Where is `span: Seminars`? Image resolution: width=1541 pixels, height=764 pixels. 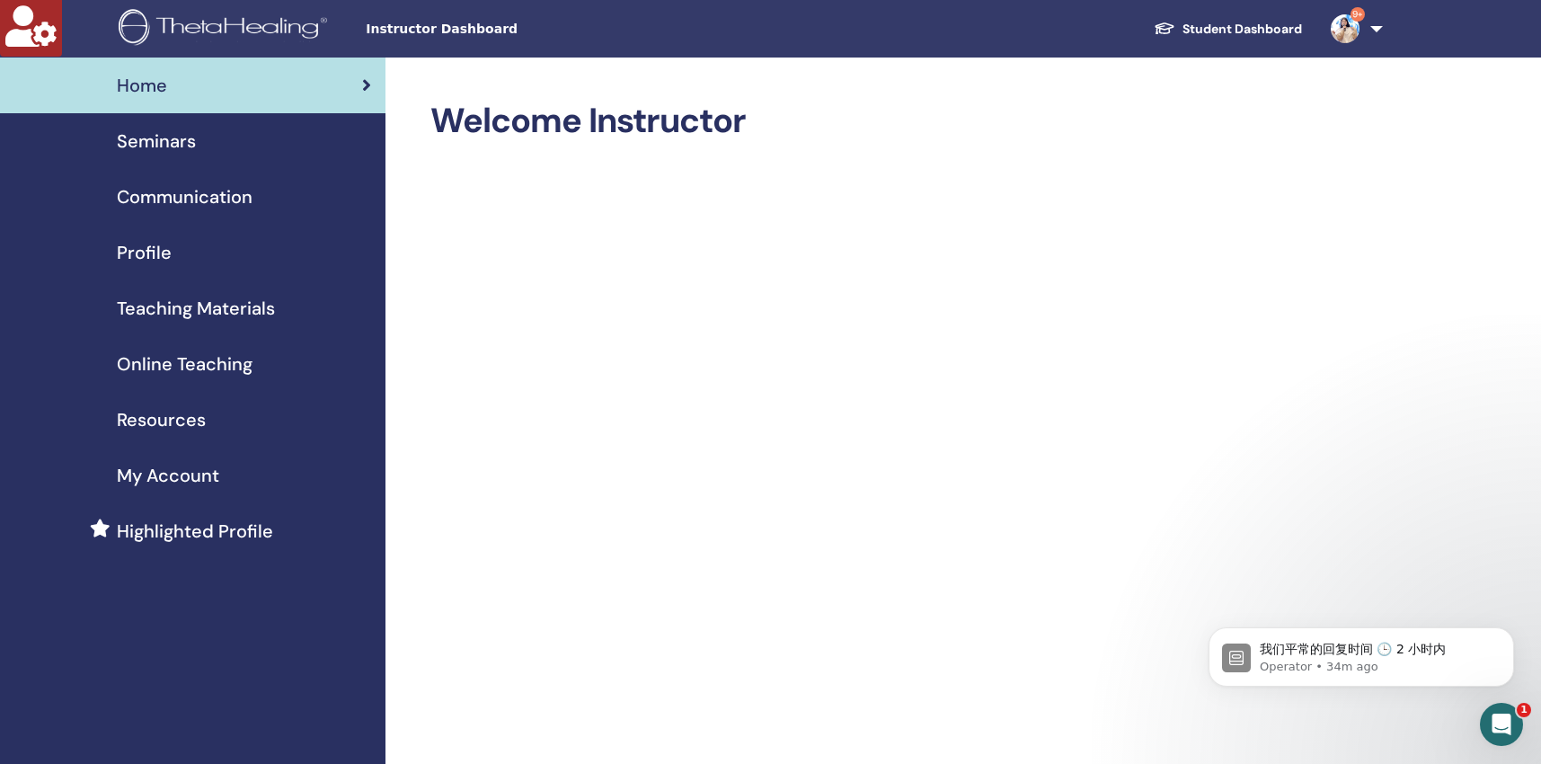 span: Seminars is located at coordinates (156, 141).